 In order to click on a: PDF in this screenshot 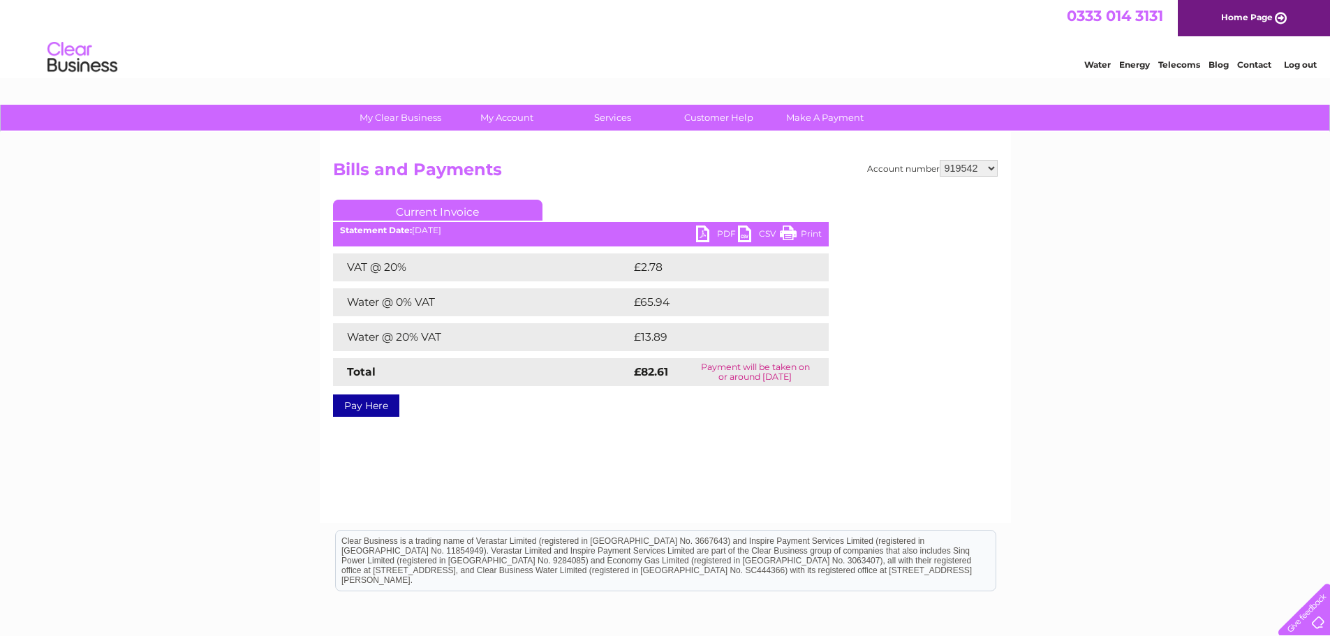, I will do `click(717, 235)`.